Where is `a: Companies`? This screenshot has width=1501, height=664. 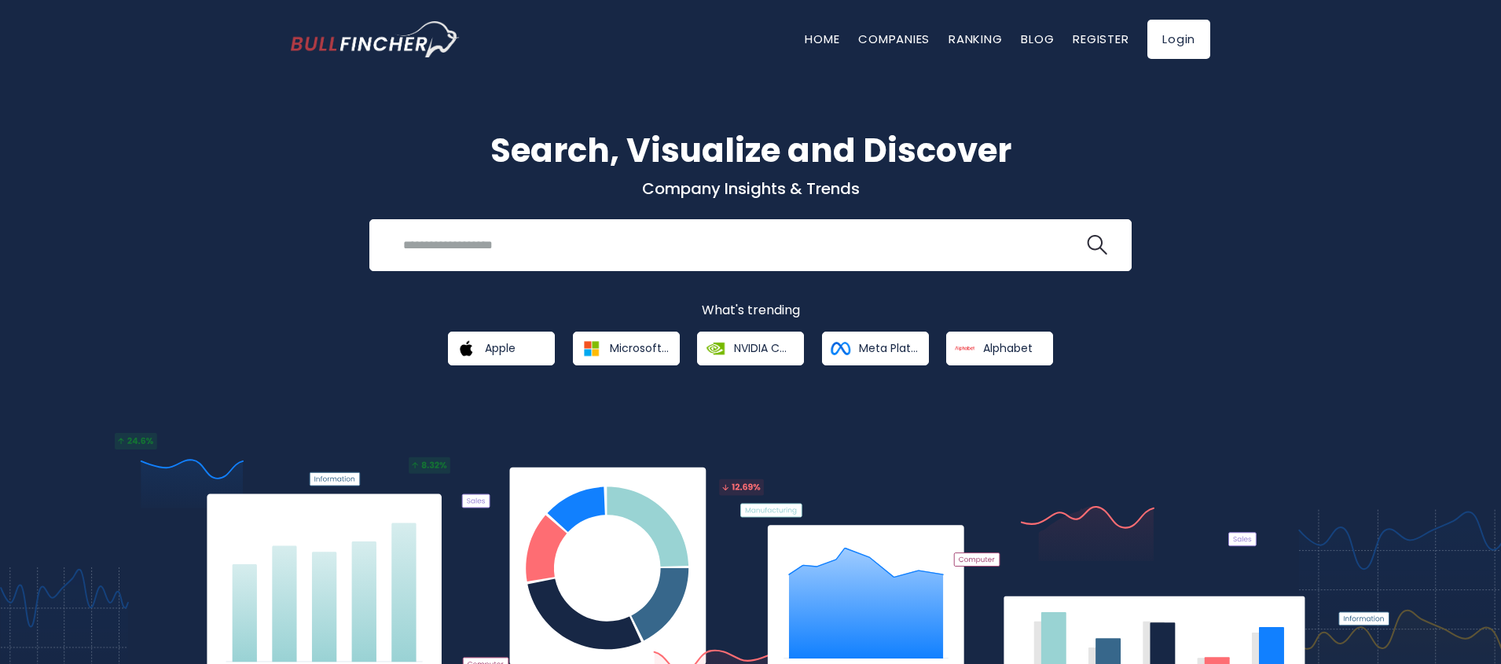 a: Companies is located at coordinates (893, 39).